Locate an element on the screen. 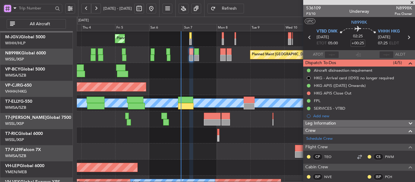 The width and height of the screenshot is (415, 182). div: Sat 6 is located at coordinates (166, 28).